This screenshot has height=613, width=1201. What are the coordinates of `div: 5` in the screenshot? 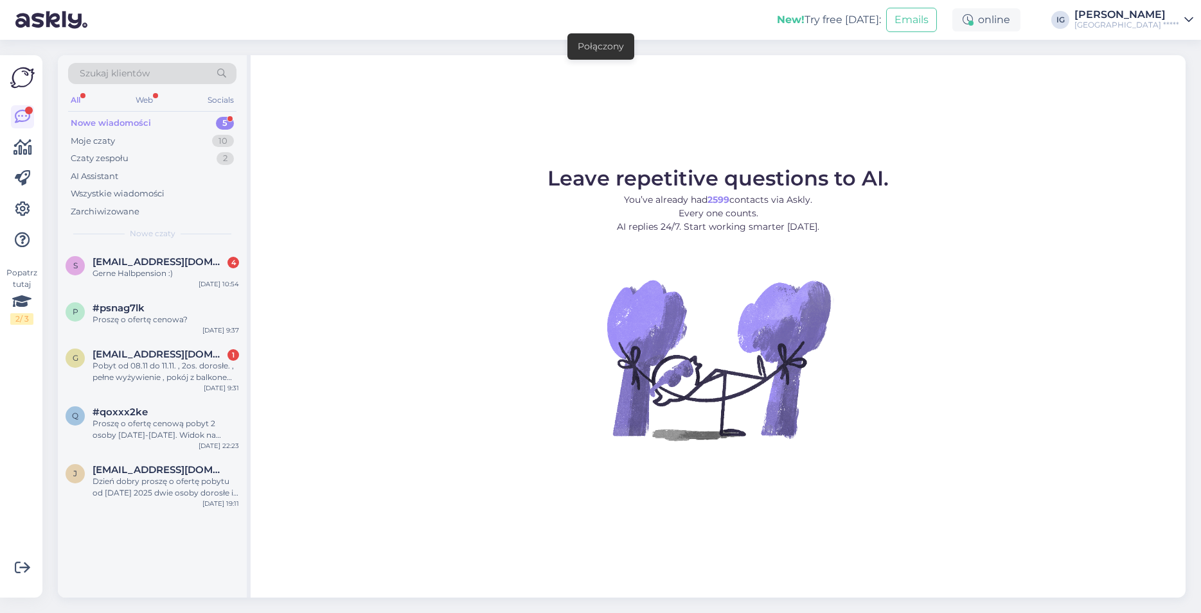 It's located at (225, 123).